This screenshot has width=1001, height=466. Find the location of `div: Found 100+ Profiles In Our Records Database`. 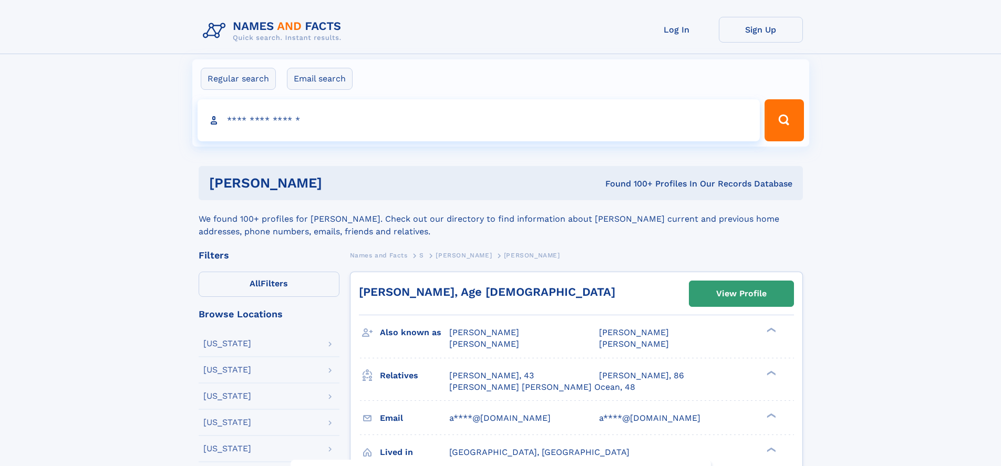

div: Found 100+ Profiles In Our Records Database is located at coordinates (628, 184).